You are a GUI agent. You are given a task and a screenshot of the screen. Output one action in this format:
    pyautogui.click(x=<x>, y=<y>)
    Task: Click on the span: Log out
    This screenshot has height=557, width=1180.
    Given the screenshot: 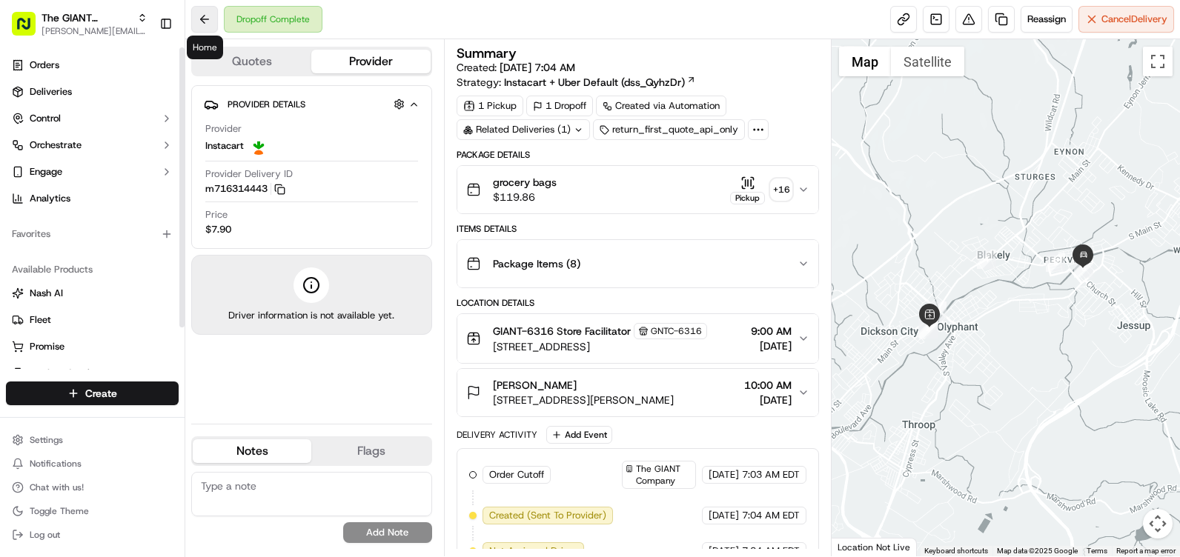 What is the action you would take?
    pyautogui.click(x=44, y=535)
    